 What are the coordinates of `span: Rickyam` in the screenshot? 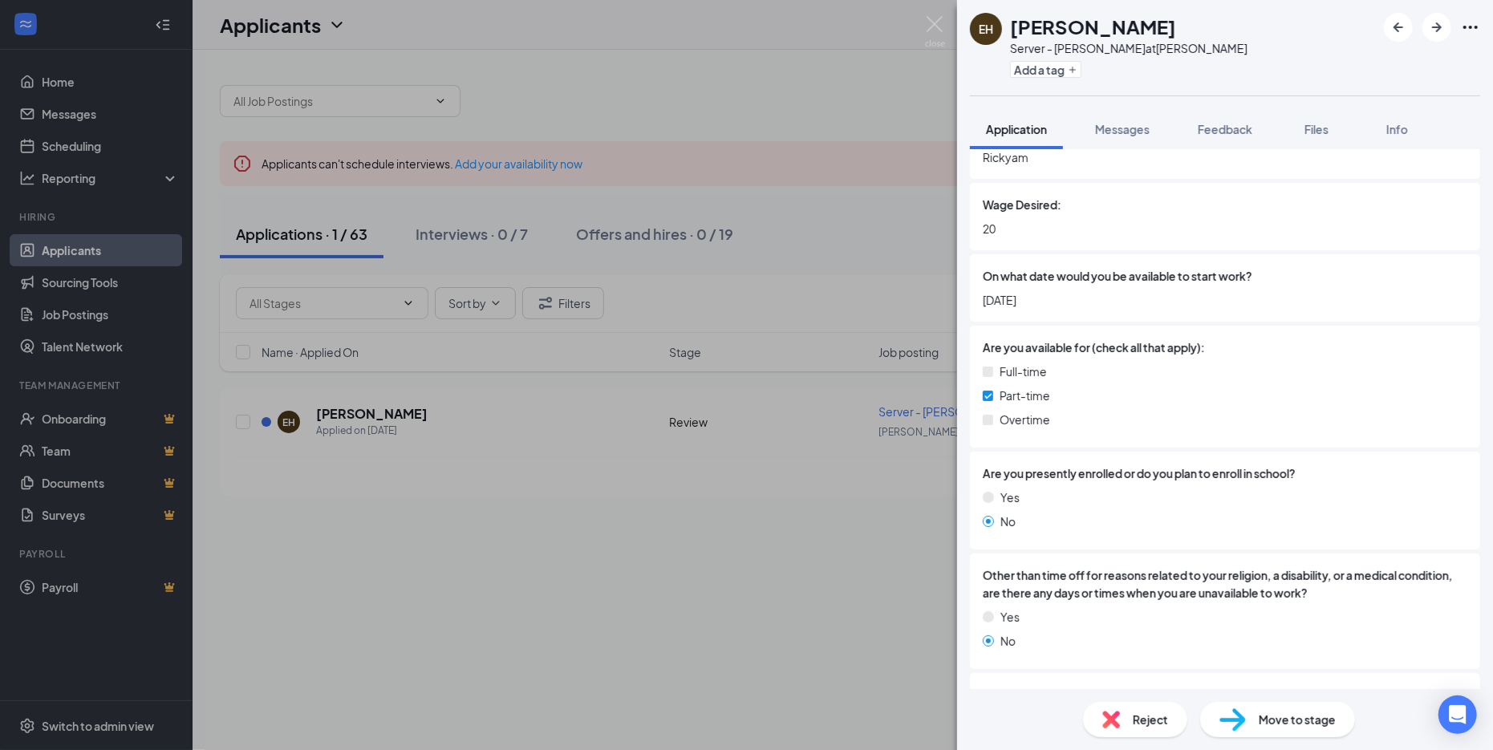 It's located at (1225, 157).